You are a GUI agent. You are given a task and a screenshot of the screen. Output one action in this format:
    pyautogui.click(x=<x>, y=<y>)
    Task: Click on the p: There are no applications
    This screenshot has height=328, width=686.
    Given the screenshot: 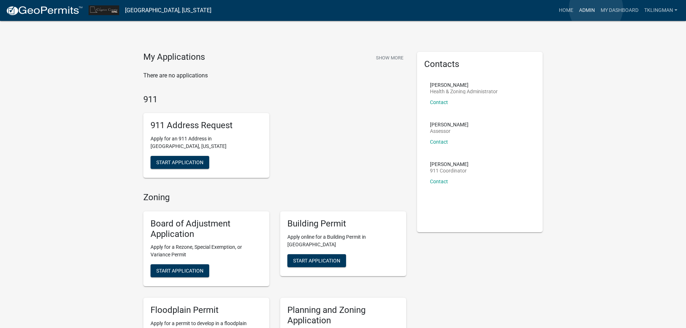 What is the action you would take?
    pyautogui.click(x=275, y=76)
    